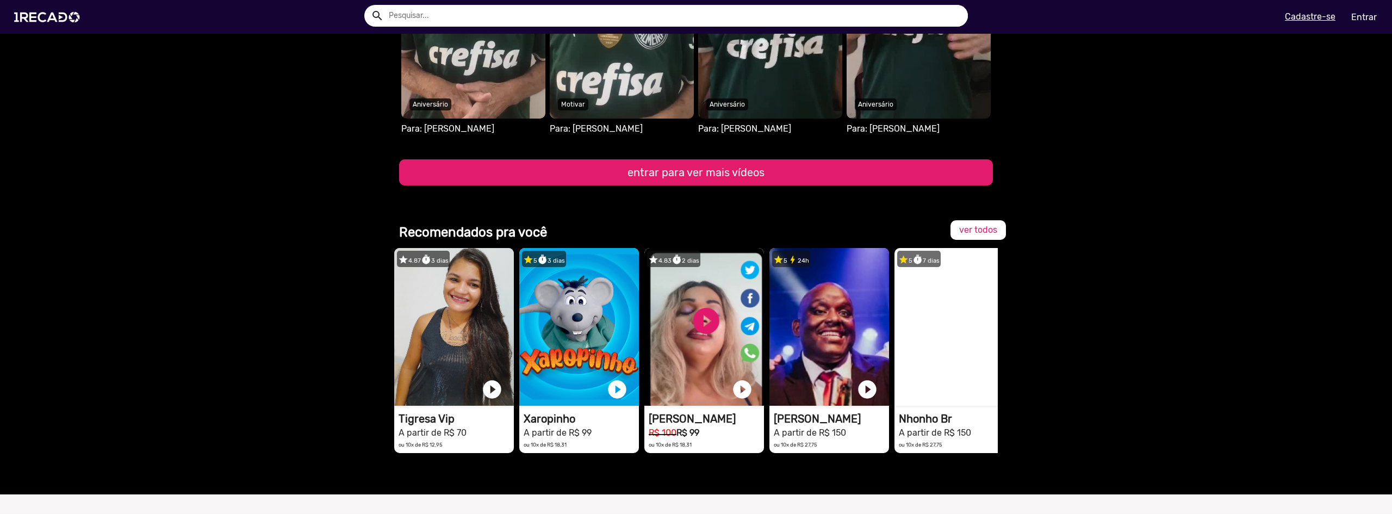 The height and width of the screenshot is (514, 1392). Describe the element at coordinates (1310, 16) in the screenshot. I see `u: Cadastre-se` at that location.